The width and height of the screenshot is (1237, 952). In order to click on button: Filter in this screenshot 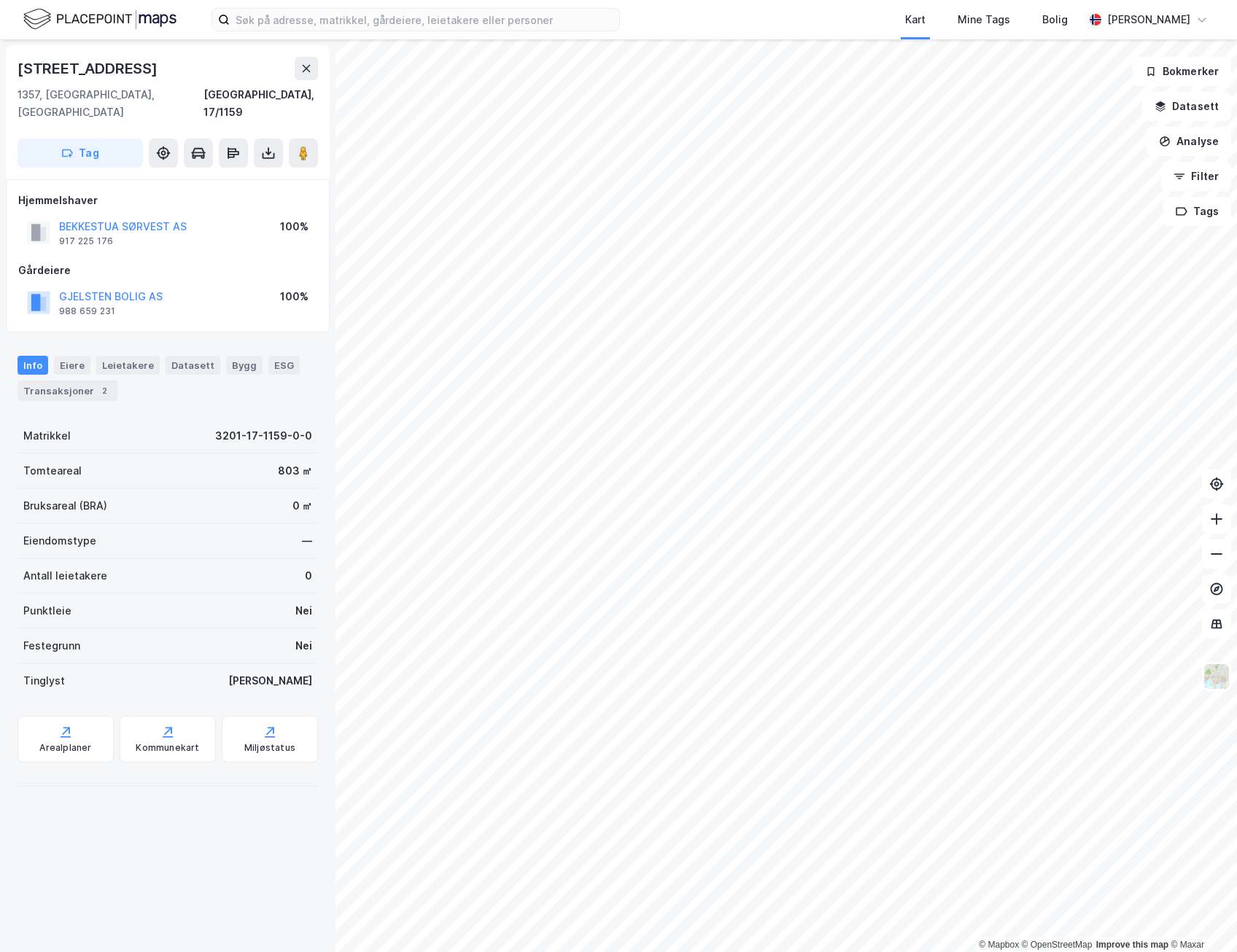, I will do `click(1196, 176)`.